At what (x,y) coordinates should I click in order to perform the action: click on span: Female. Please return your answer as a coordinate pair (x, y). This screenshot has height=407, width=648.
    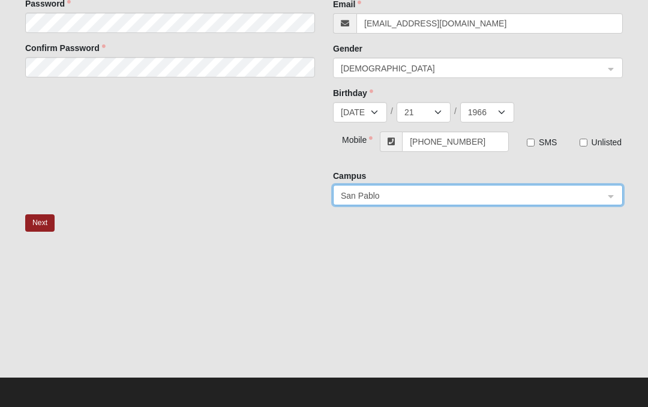
    Looking at the image, I should click on (472, 68).